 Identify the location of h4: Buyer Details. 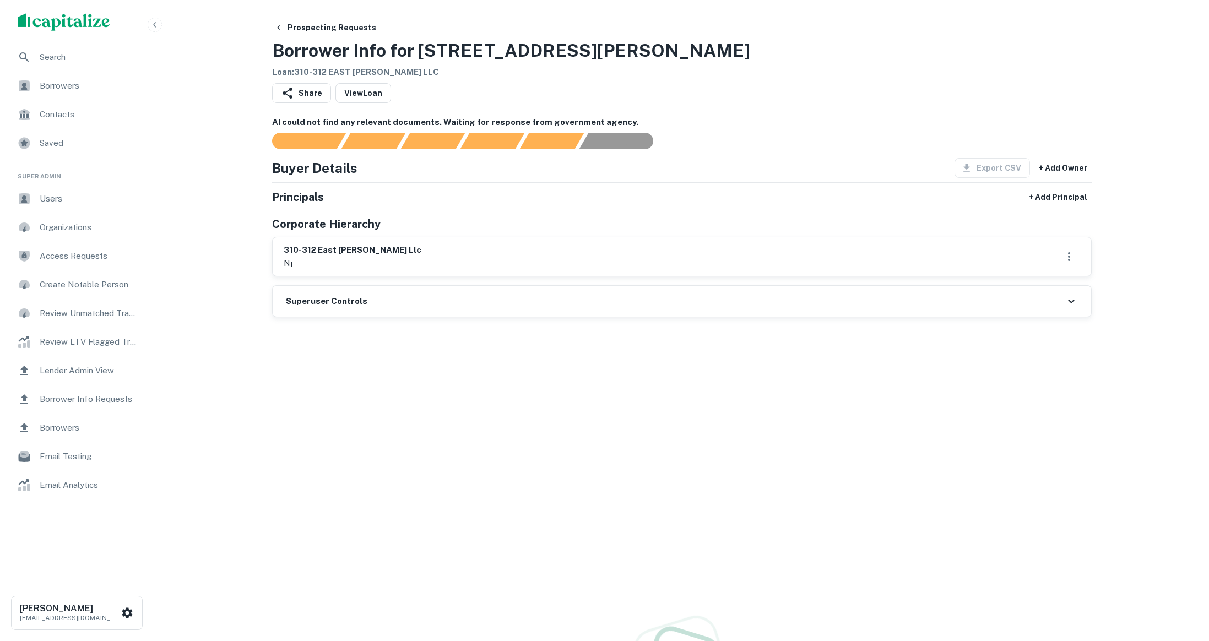
(315, 168).